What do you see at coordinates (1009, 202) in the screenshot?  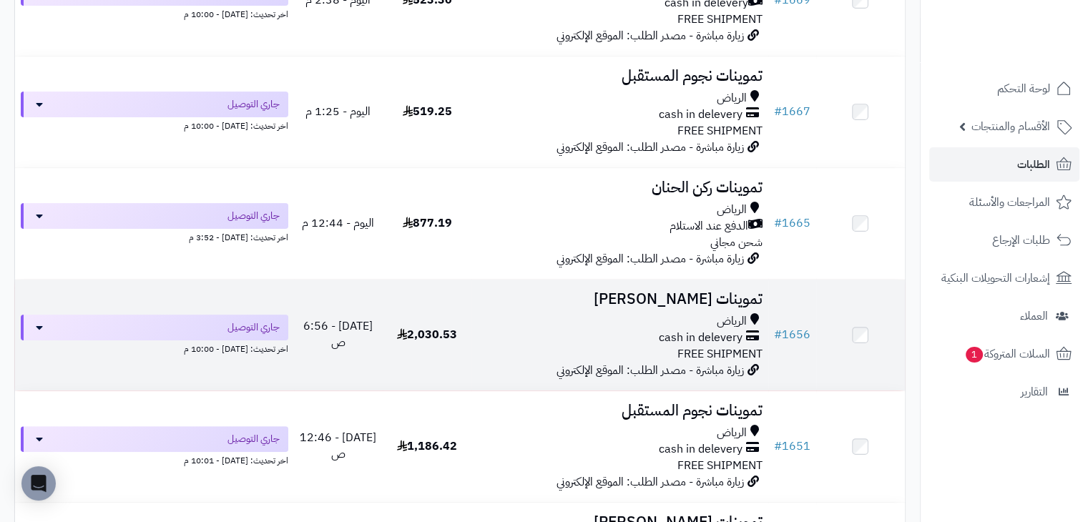 I see `span: المراجعات والأسئلة` at bounding box center [1009, 202].